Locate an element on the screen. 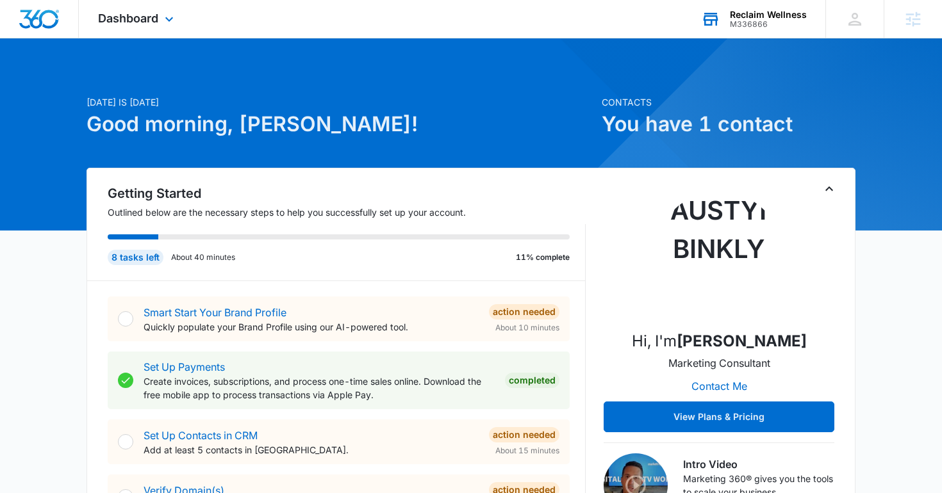 The height and width of the screenshot is (493, 942). h1: You have 1 contact is located at coordinates (728, 124).